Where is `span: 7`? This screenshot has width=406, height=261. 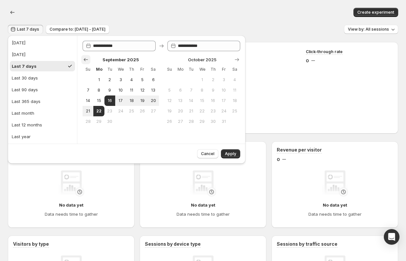 span: 7 is located at coordinates (88, 90).